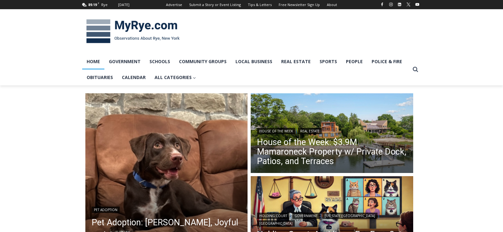  Describe the element at coordinates (399, 4) in the screenshot. I see `a: Linkedin` at that location.